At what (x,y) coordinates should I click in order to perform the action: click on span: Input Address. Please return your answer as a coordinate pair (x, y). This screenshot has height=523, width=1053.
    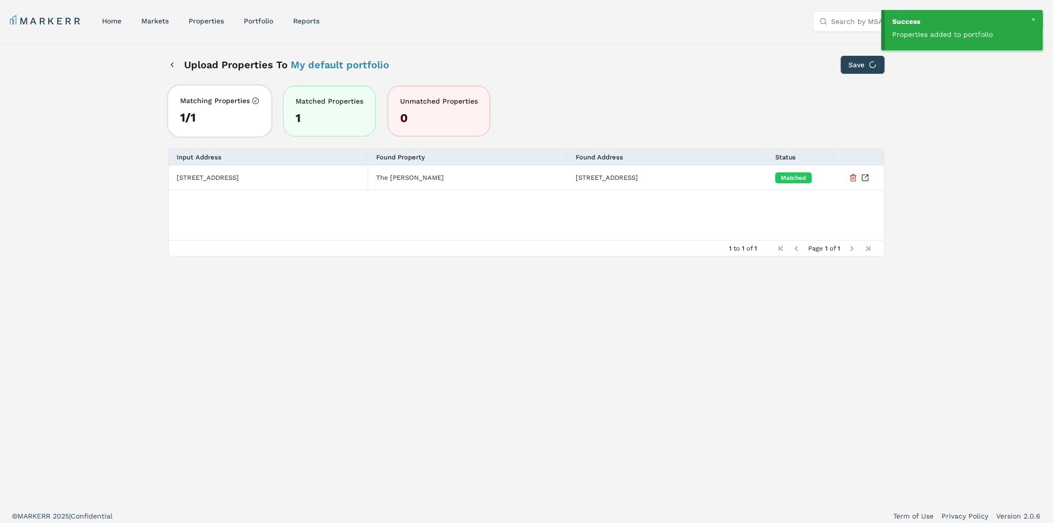
    Looking at the image, I should click on (199, 157).